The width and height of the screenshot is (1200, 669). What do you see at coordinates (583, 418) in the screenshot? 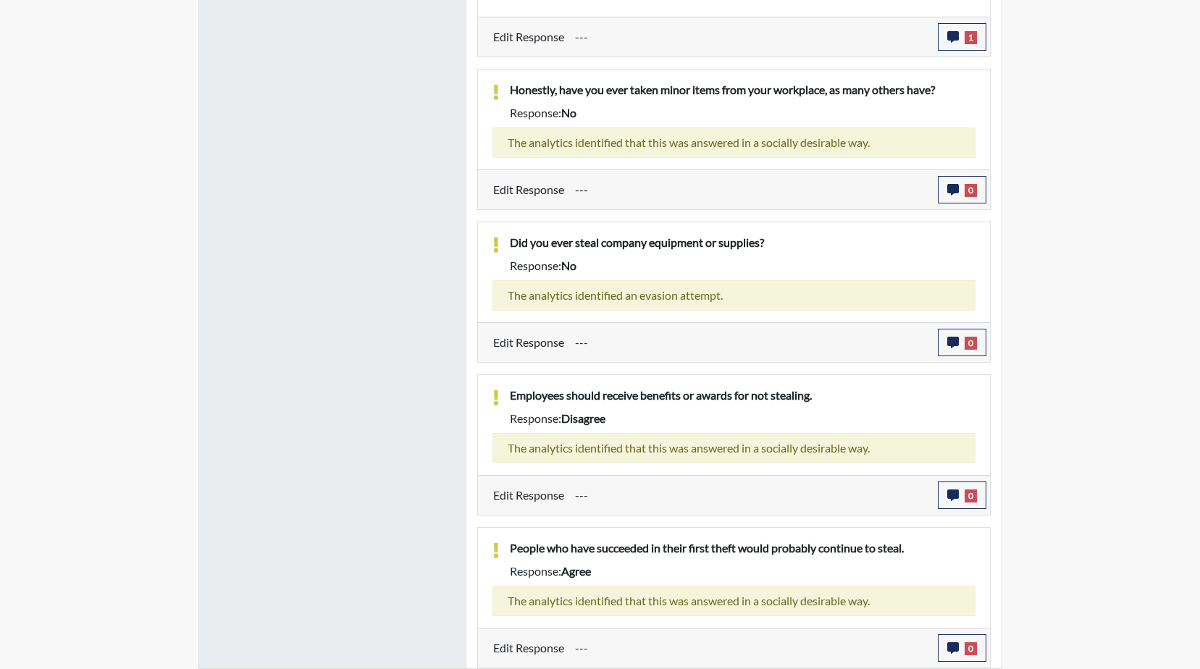
I see `span: disagree` at bounding box center [583, 418].